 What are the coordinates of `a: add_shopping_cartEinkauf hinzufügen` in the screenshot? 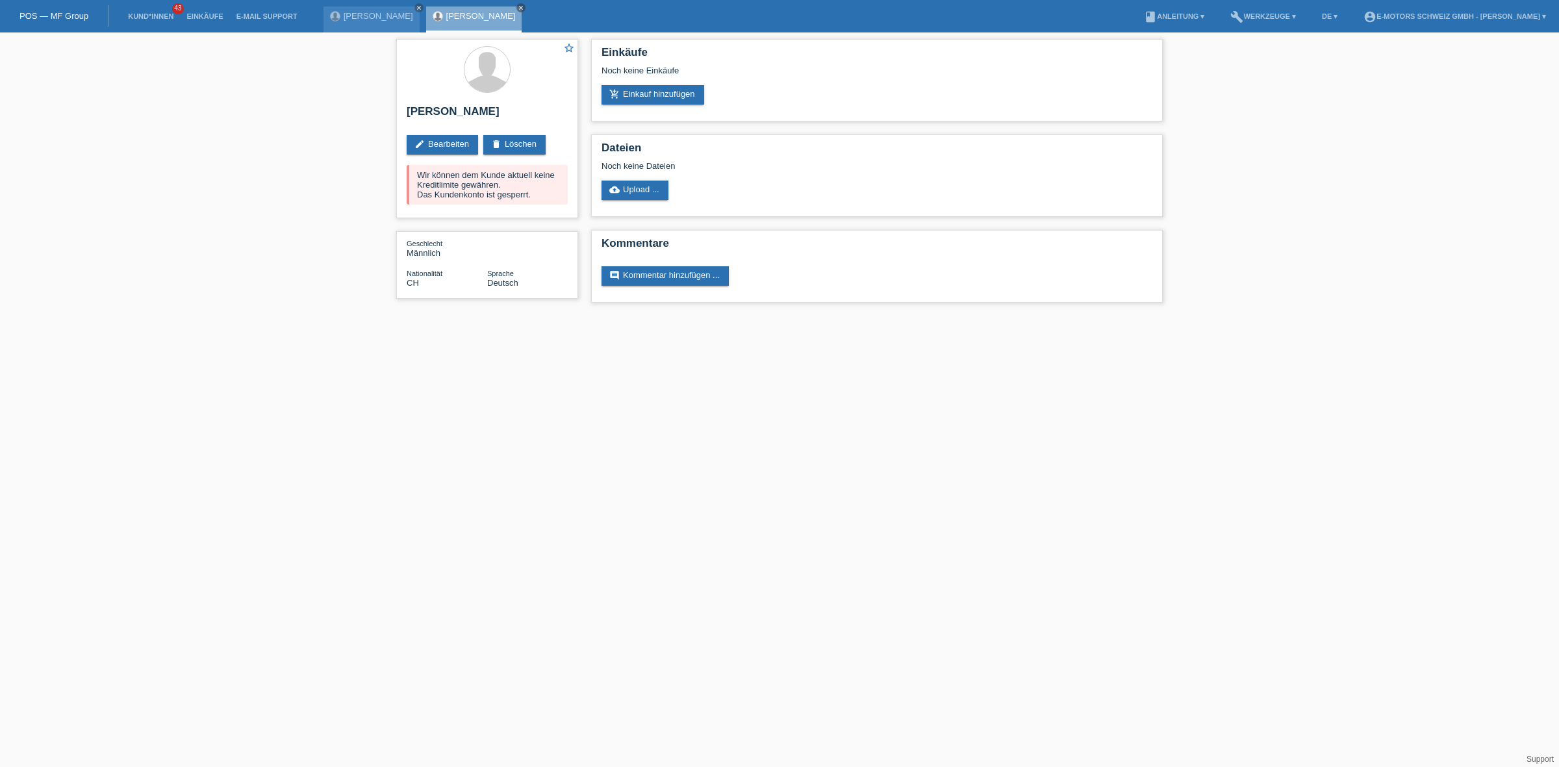 It's located at (653, 95).